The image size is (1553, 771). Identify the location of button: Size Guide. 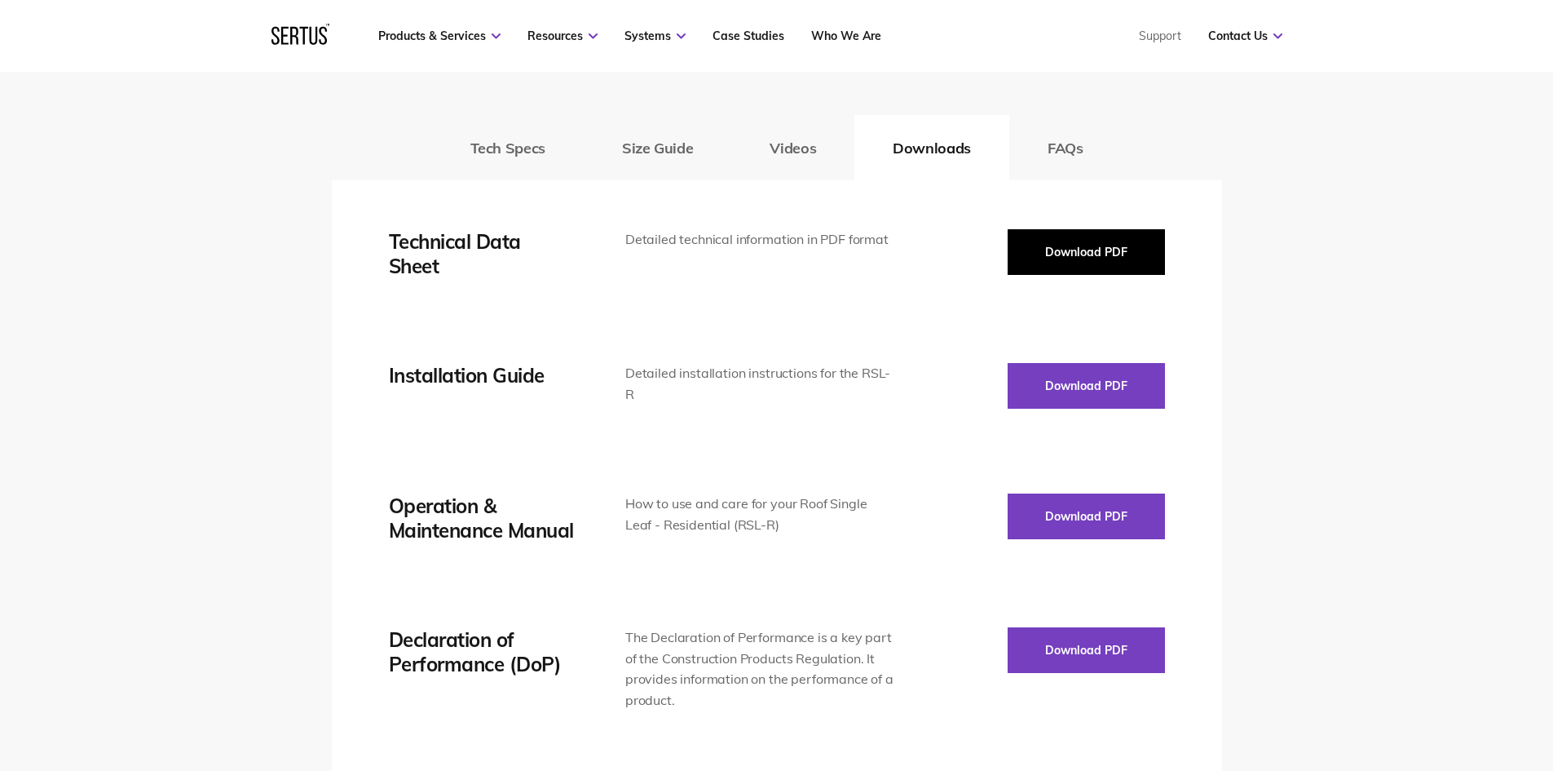
(657, 148).